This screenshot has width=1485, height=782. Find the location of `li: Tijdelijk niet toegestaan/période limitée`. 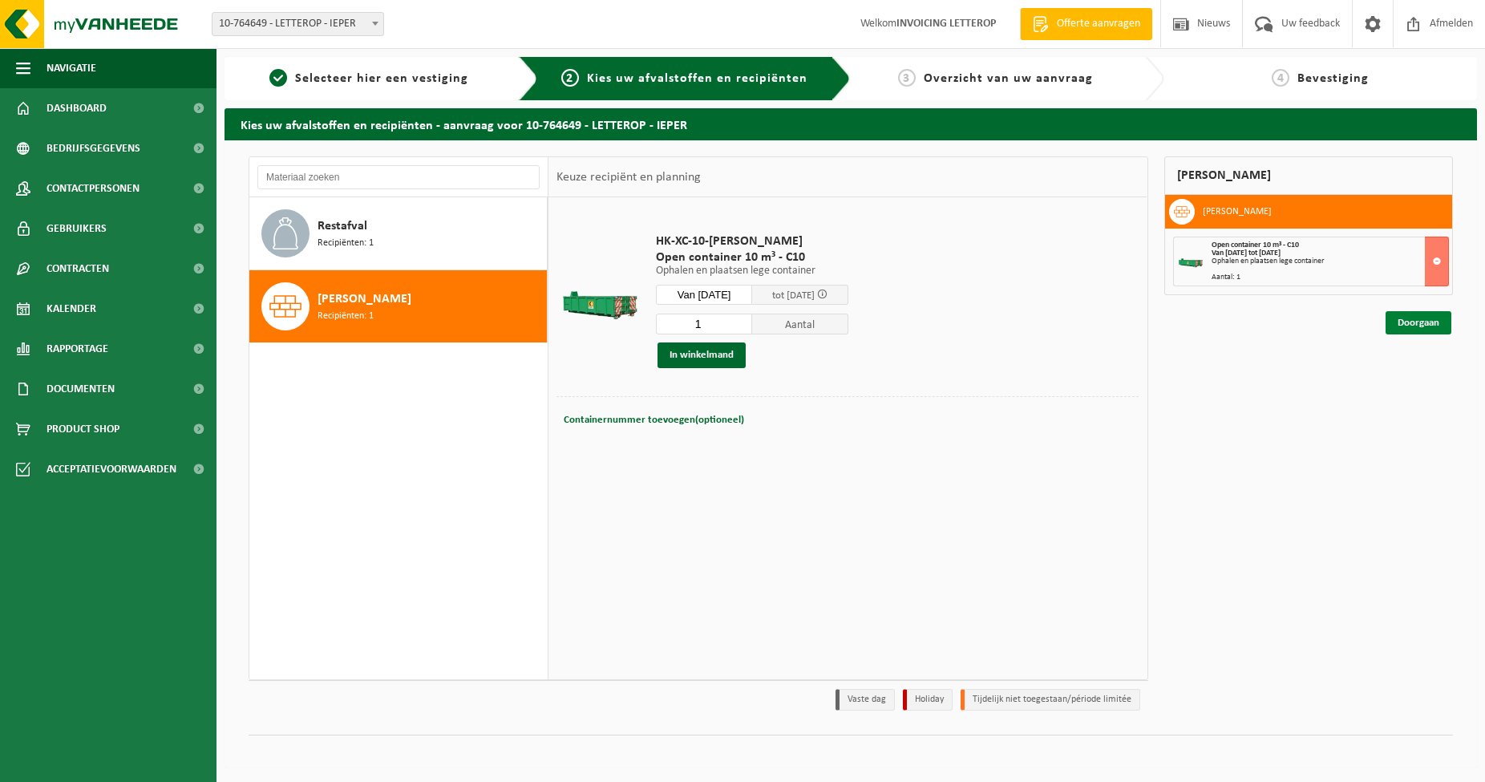

li: Tijdelijk niet toegestaan/période limitée is located at coordinates (1050, 699).